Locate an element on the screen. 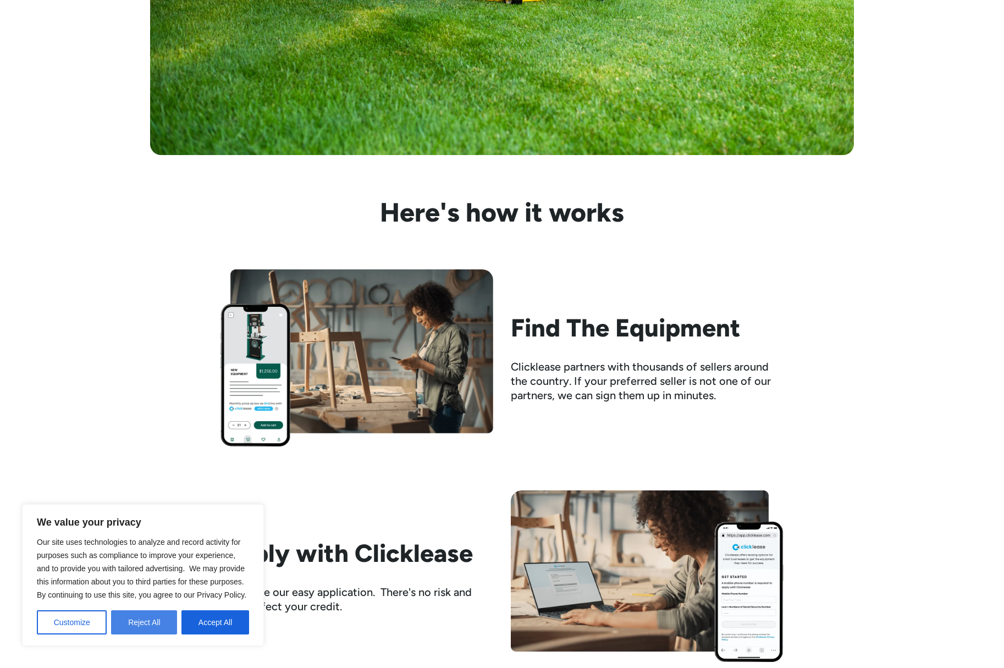  img: Woman looking at her phone while standing beside her workbench with half assembled chair is located at coordinates (357, 358).